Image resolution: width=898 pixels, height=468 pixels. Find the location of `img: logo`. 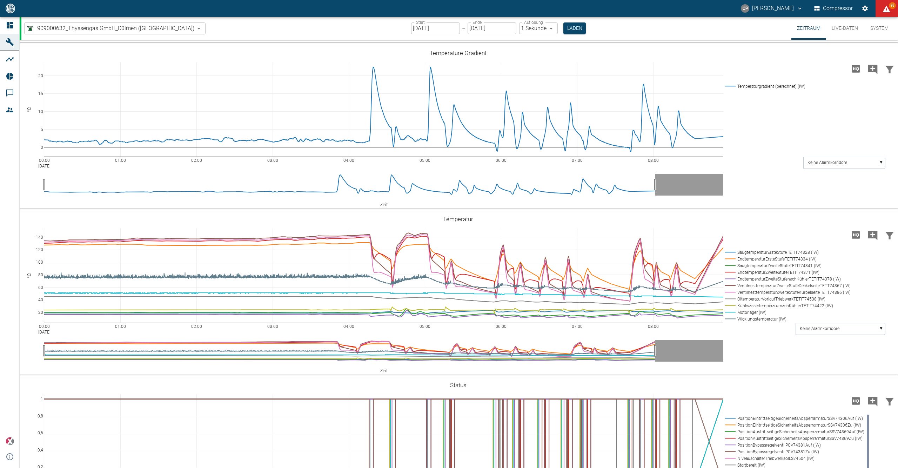

img: logo is located at coordinates (10, 8).